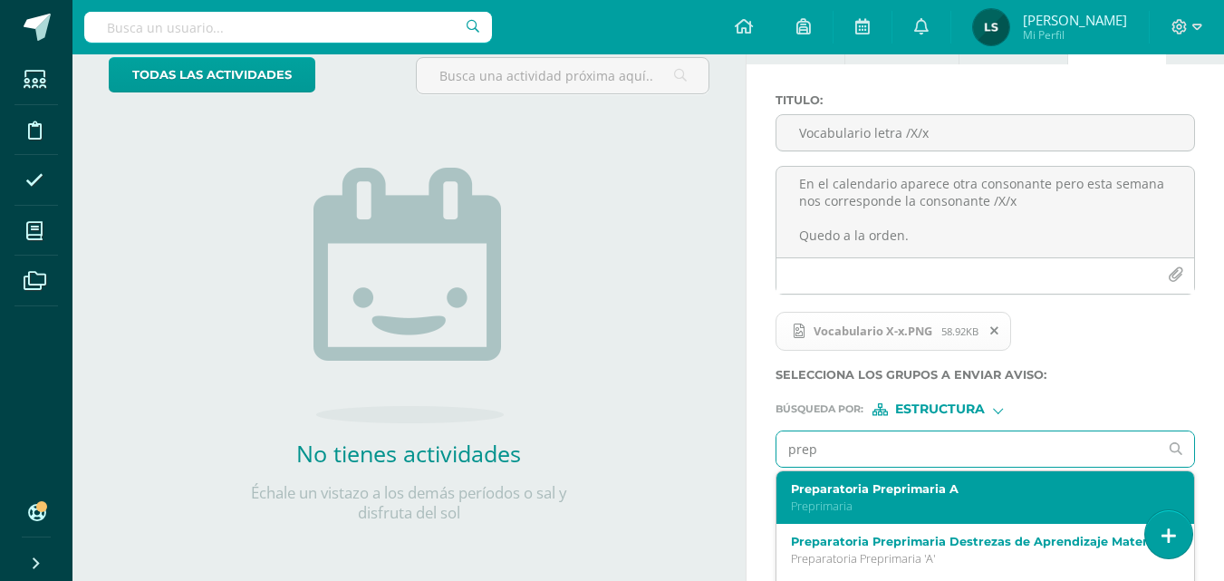 Image resolution: width=1224 pixels, height=581 pixels. Describe the element at coordinates (288, 27) in the screenshot. I see `input: Busca un usuario...` at that location.